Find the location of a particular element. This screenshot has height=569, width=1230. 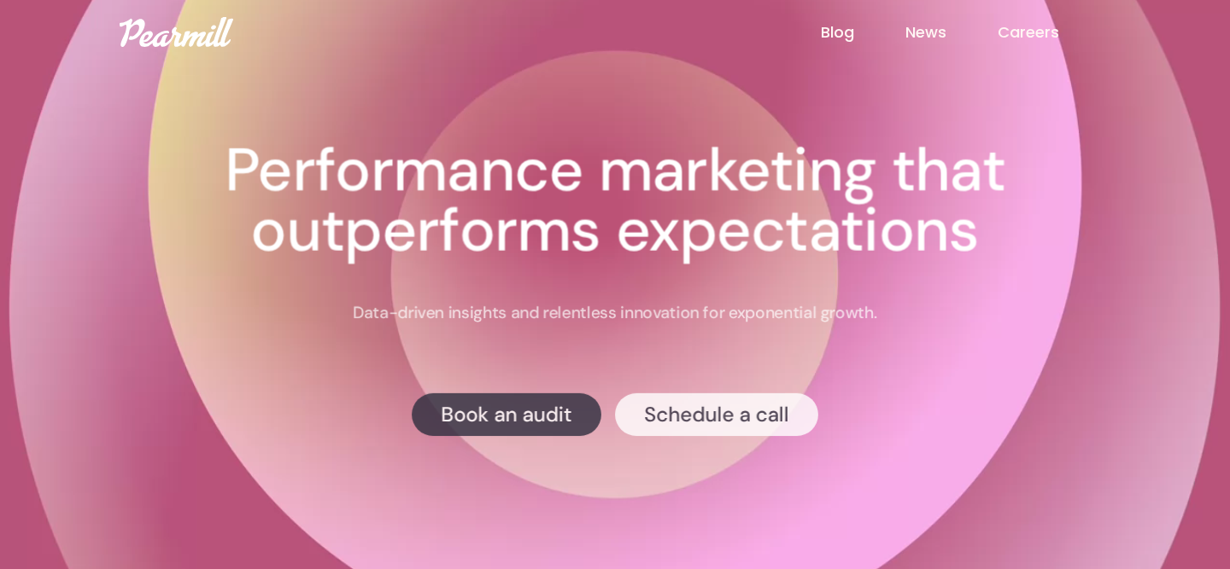

img: Pearmill logo is located at coordinates (176, 32).